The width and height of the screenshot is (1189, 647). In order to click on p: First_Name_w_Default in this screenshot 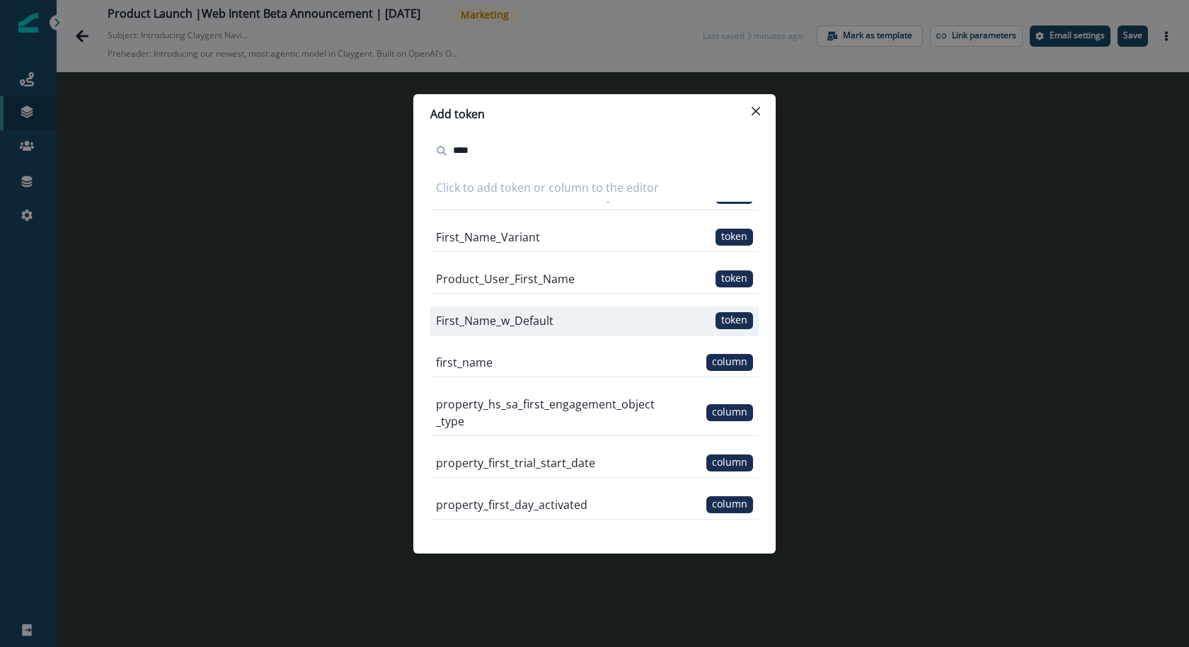, I will do `click(495, 321)`.